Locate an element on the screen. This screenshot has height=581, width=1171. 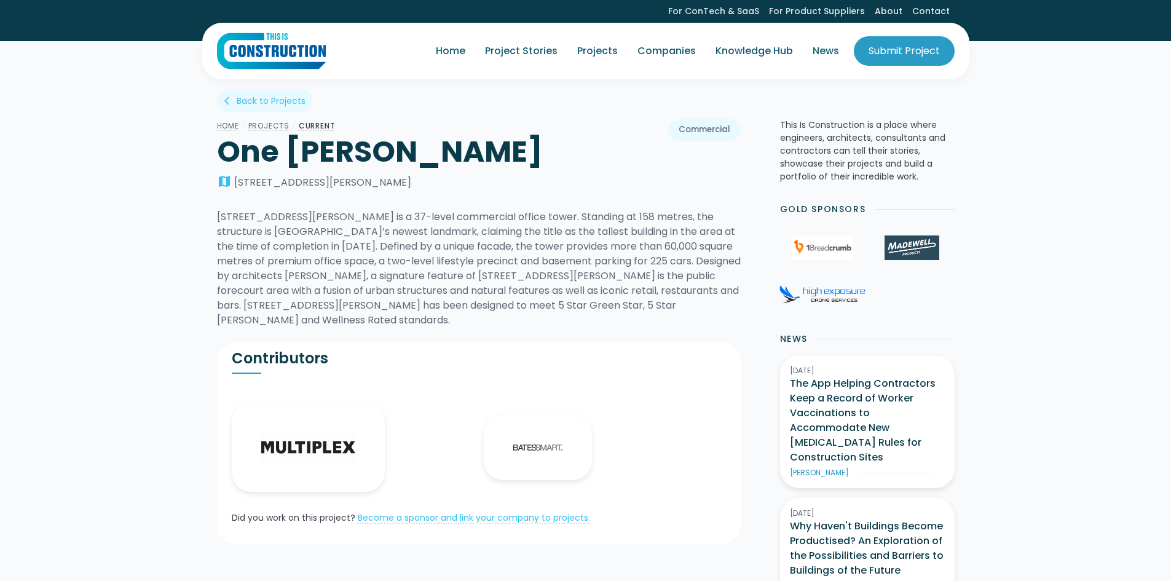
a: Become a sponsor and link your company to projects. is located at coordinates (474, 517).